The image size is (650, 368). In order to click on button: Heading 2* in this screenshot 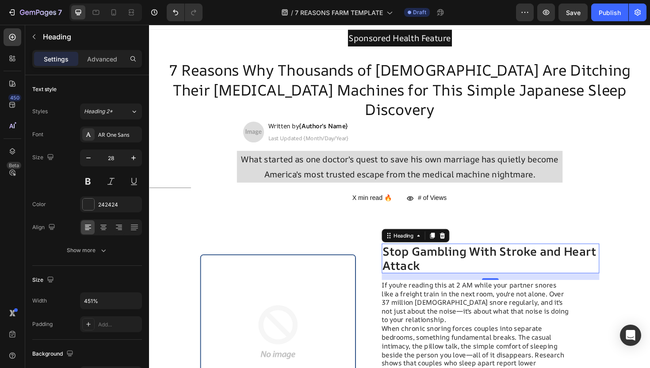, I will do `click(111, 111)`.